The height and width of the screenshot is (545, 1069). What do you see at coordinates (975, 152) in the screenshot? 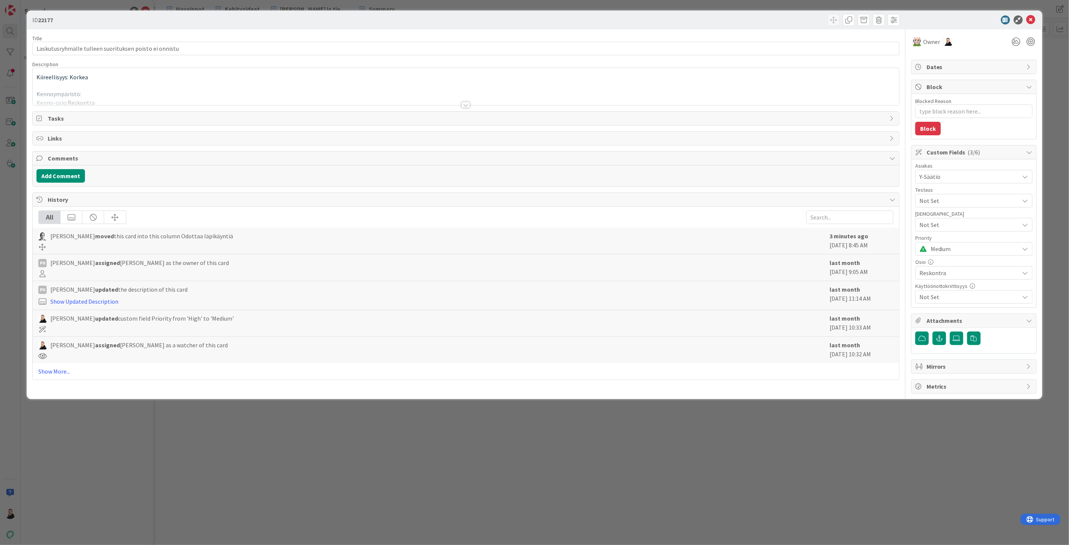
I see `span: Custom Fields` at bounding box center [975, 152].